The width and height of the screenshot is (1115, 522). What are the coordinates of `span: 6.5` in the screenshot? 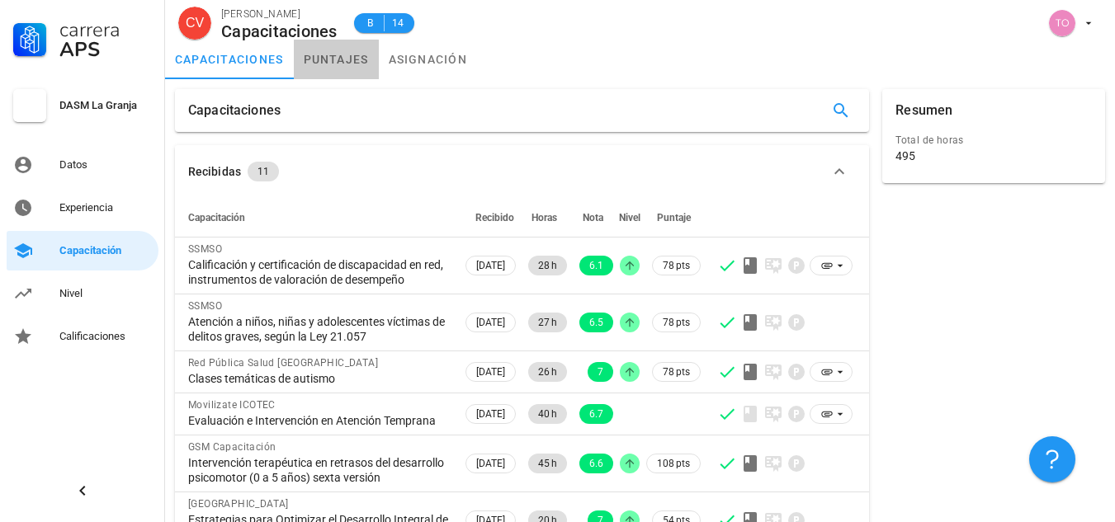 It's located at (596, 323).